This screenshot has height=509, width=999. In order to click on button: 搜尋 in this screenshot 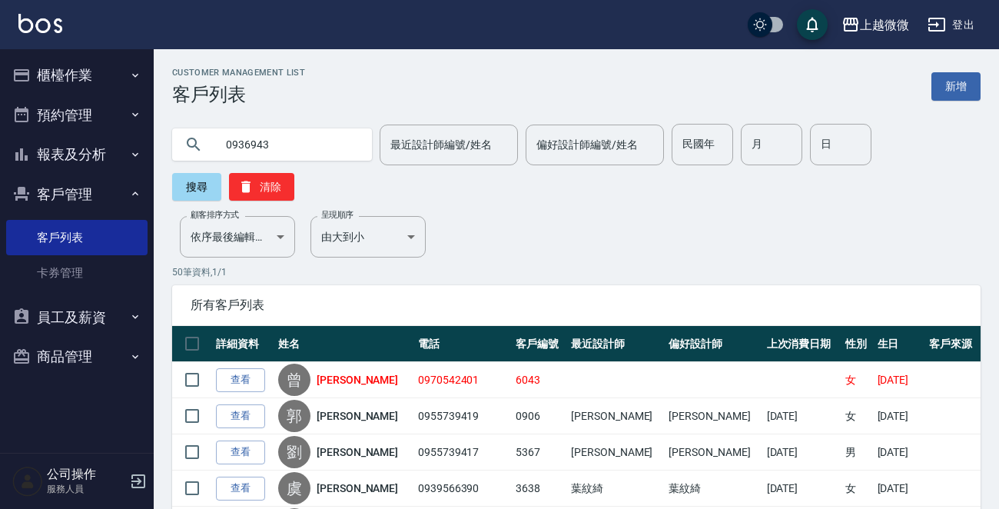, I will do `click(197, 187)`.